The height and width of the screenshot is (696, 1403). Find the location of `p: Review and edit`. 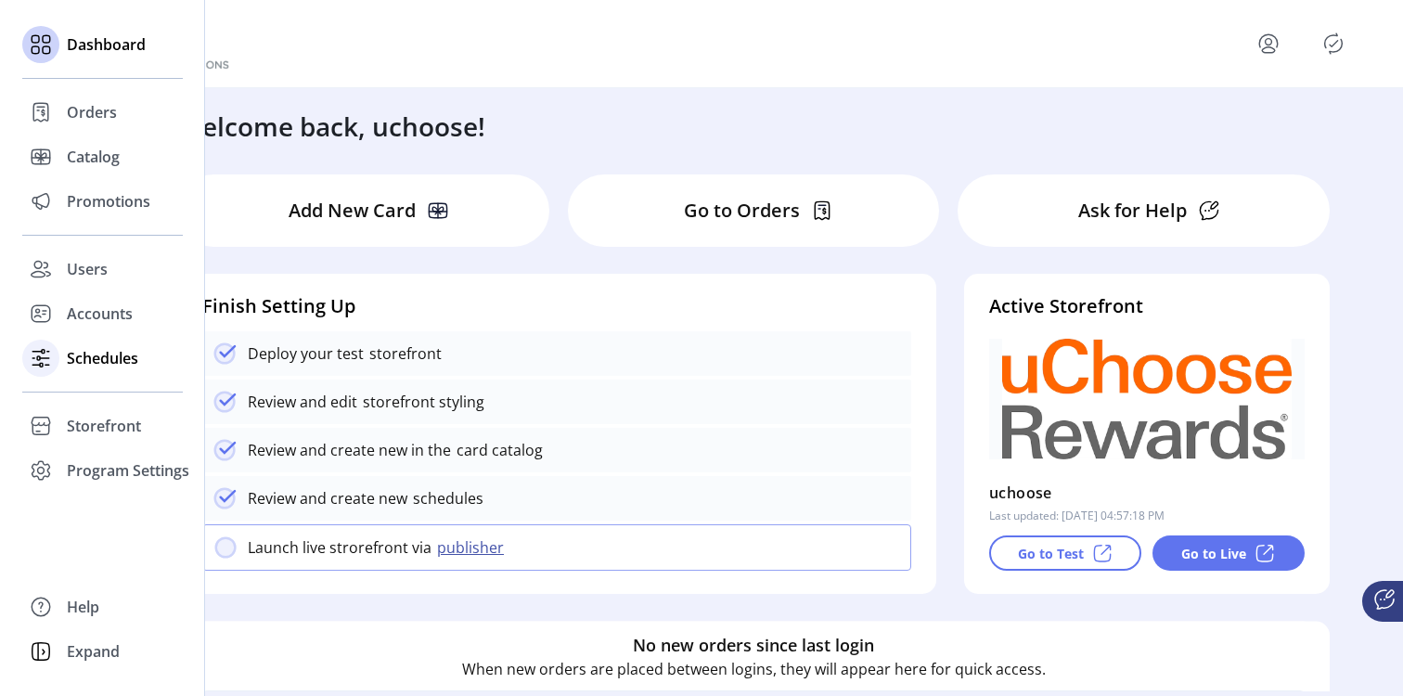

p: Review and edit is located at coordinates (303, 402).